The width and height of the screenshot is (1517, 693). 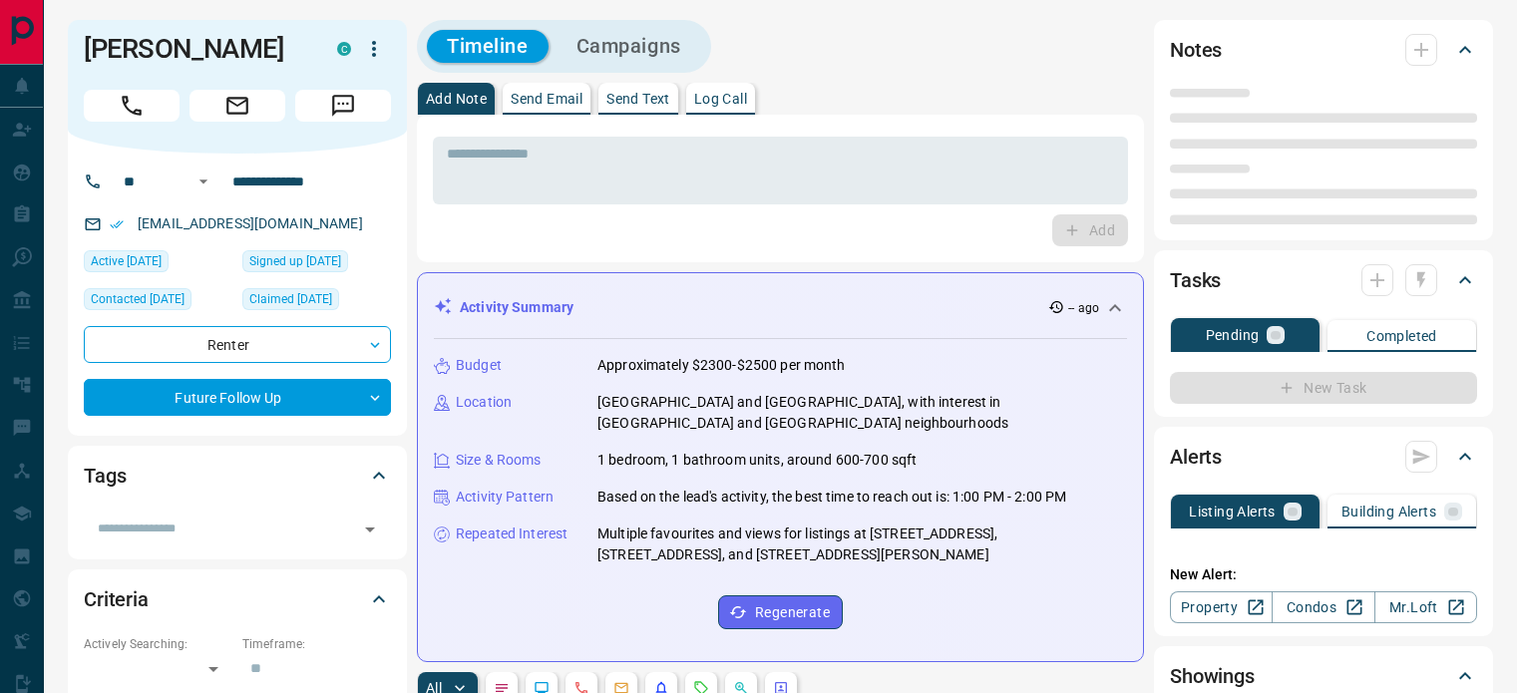 I want to click on div: Tasks, so click(x=1324, y=280).